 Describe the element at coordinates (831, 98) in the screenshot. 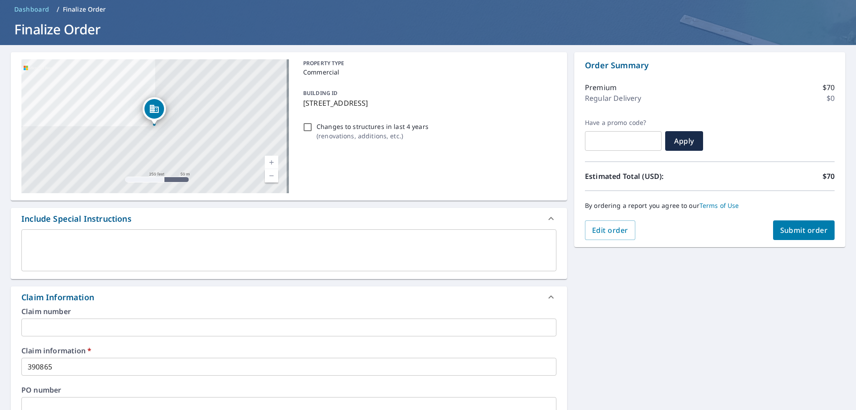

I see `p: $0` at that location.